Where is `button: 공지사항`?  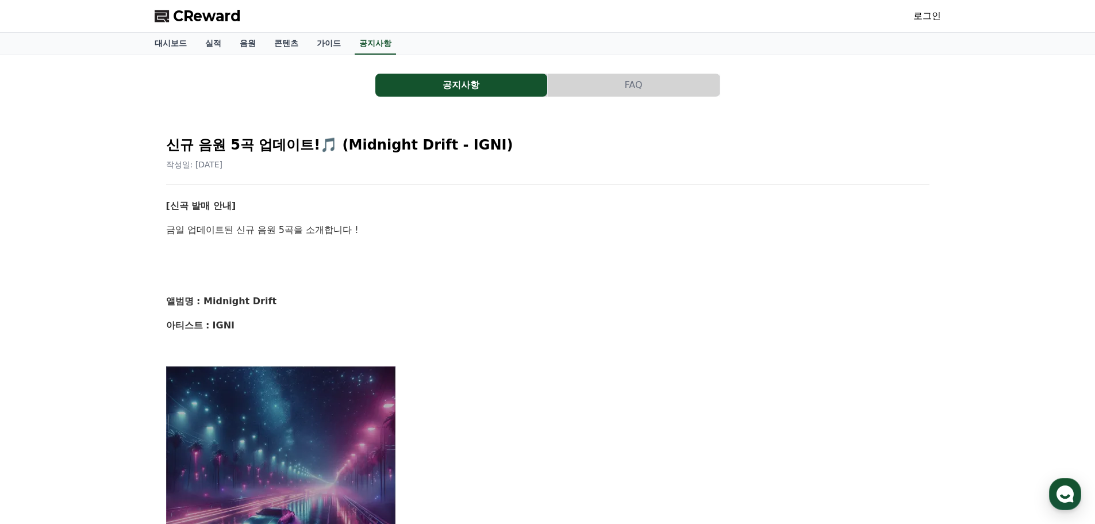 button: 공지사항 is located at coordinates (461, 85).